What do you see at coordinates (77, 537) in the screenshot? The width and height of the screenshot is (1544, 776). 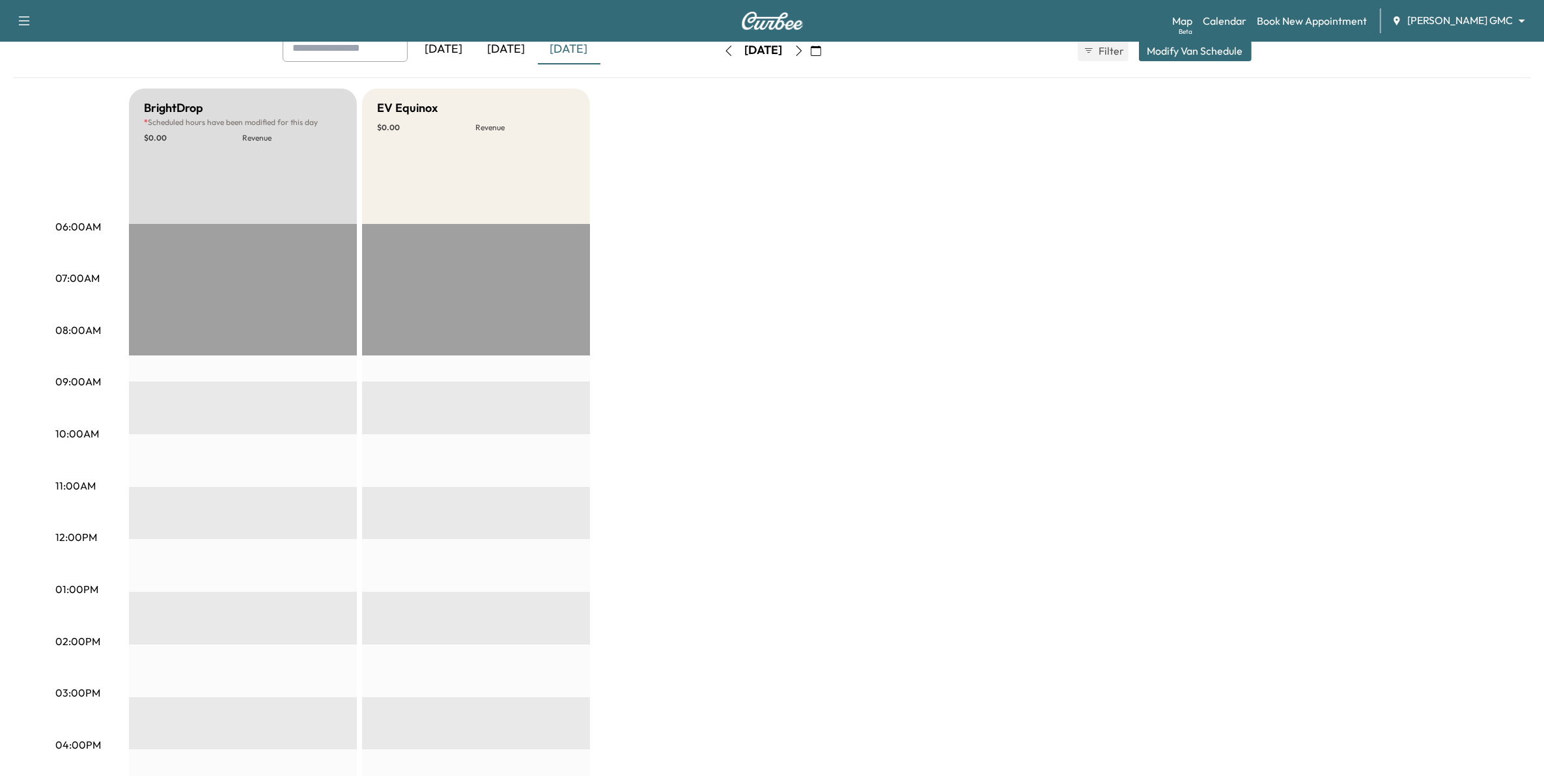 I see `p: 12:00PM` at bounding box center [77, 537].